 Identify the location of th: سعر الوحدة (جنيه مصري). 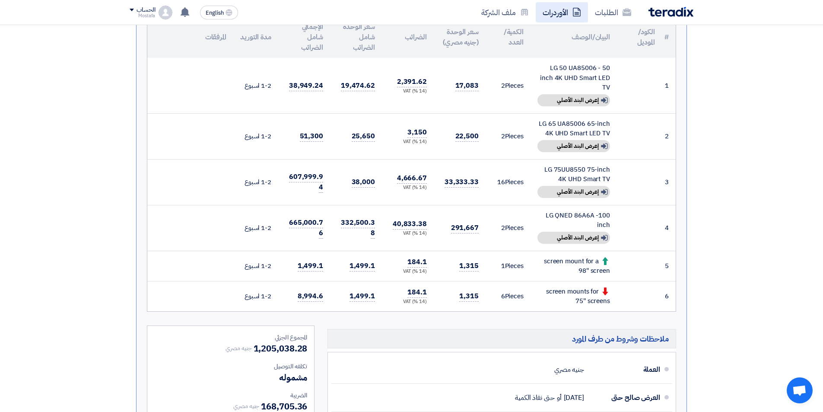
(459, 37).